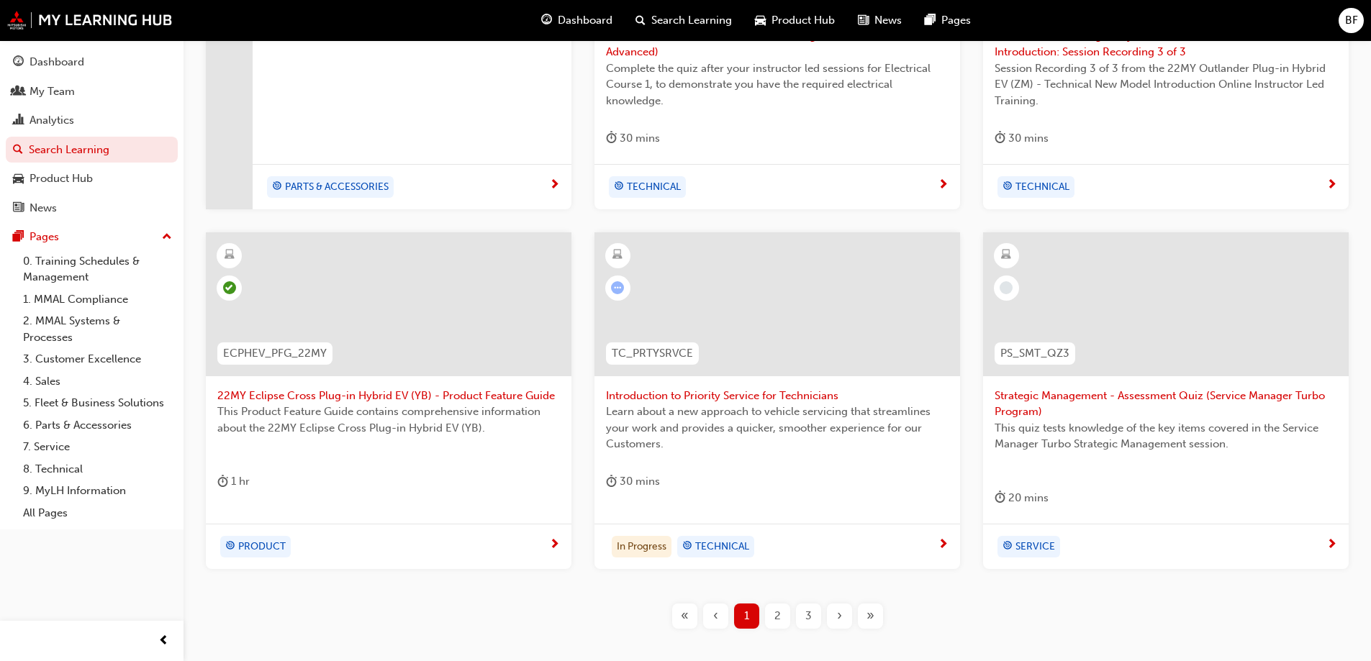 This screenshot has height=661, width=1371. What do you see at coordinates (1166, 85) in the screenshot?
I see `span: Session Recording 3 of 3 from the 22MY Outlander Plug-in Hybrid EV (ZM) - Technical New Model Int...` at bounding box center [1166, 85].